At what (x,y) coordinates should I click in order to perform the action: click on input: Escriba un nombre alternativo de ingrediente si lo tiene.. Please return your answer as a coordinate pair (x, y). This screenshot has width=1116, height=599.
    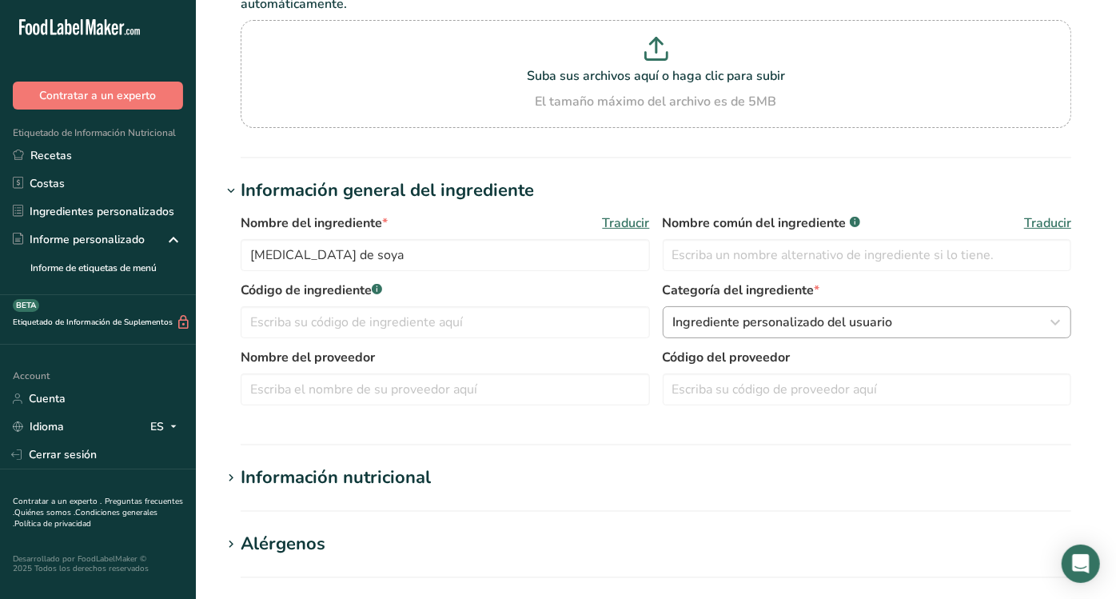
    Looking at the image, I should click on (868, 255).